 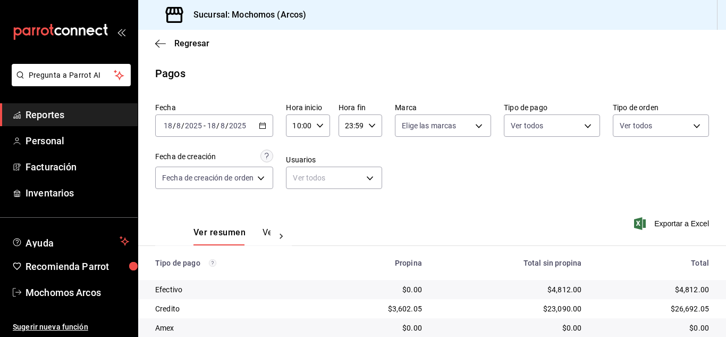 What do you see at coordinates (232, 236) in the screenshot?
I see `div: navigation tabs` at bounding box center [232, 236].